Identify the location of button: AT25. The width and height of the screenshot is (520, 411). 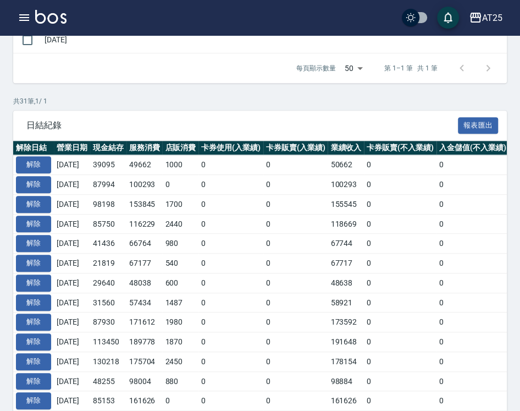
(486, 18).